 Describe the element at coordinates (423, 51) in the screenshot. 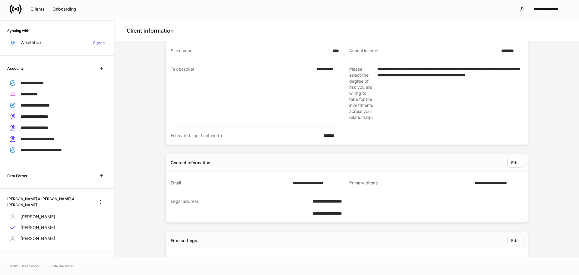

I see `div: Annual income` at that location.